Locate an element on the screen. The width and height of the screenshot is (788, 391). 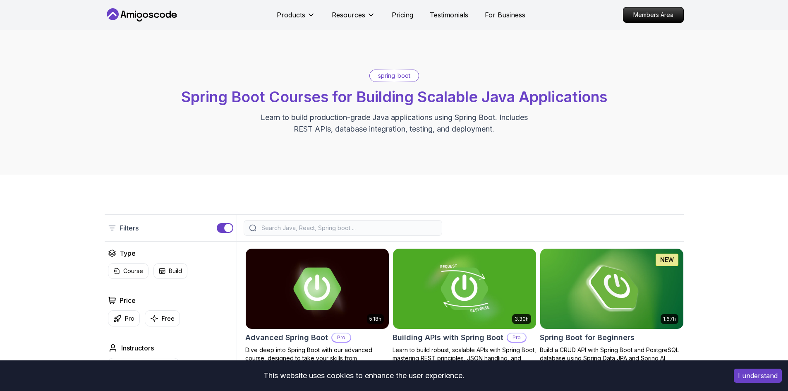
button: Course is located at coordinates (128, 271).